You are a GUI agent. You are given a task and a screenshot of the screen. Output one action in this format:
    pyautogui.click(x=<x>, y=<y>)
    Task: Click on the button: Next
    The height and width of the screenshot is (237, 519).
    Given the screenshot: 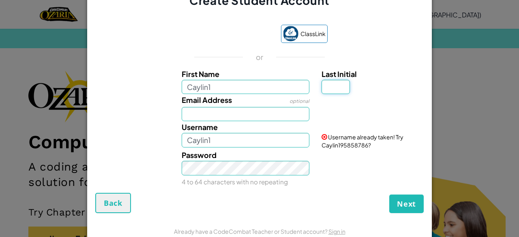 What is the action you would take?
    pyautogui.click(x=406, y=204)
    